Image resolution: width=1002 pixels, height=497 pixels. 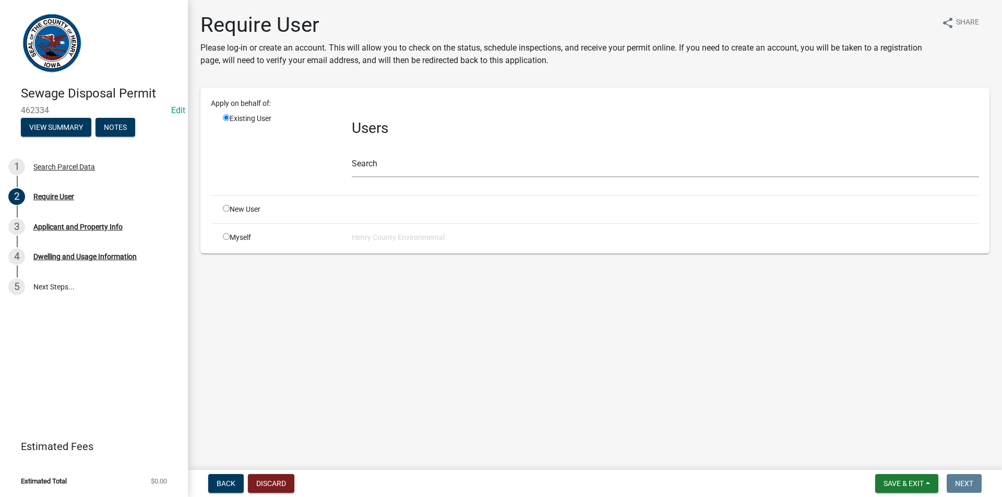 I want to click on button: shareShare, so click(x=960, y=22).